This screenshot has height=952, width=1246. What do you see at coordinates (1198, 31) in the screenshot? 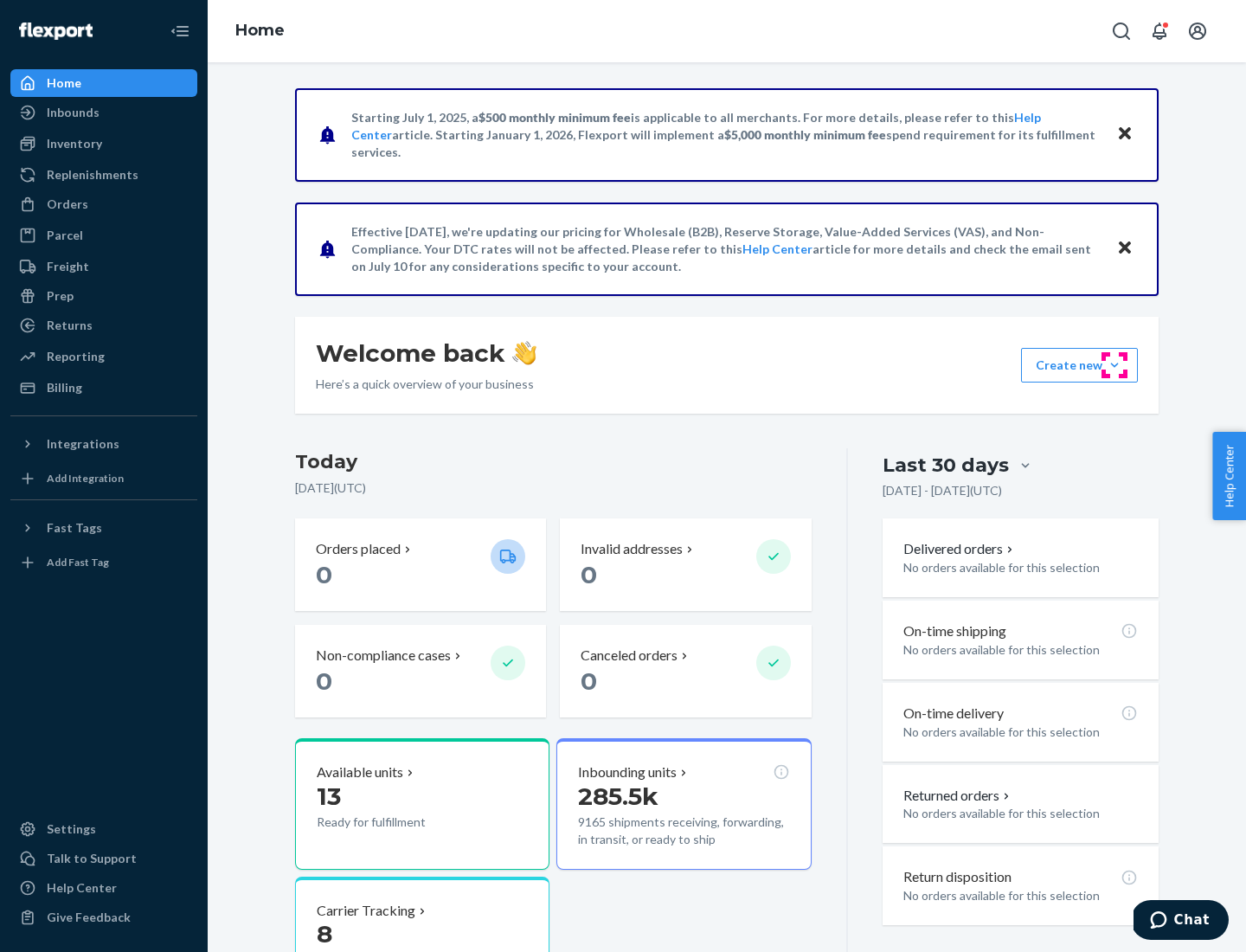
I see `button: Open account menu` at bounding box center [1198, 31].